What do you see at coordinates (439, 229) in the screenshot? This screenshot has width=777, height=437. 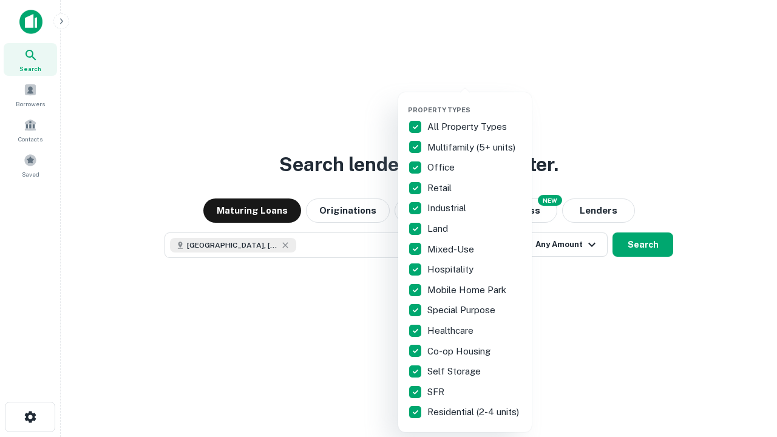 I see `p: Land` at bounding box center [439, 229].